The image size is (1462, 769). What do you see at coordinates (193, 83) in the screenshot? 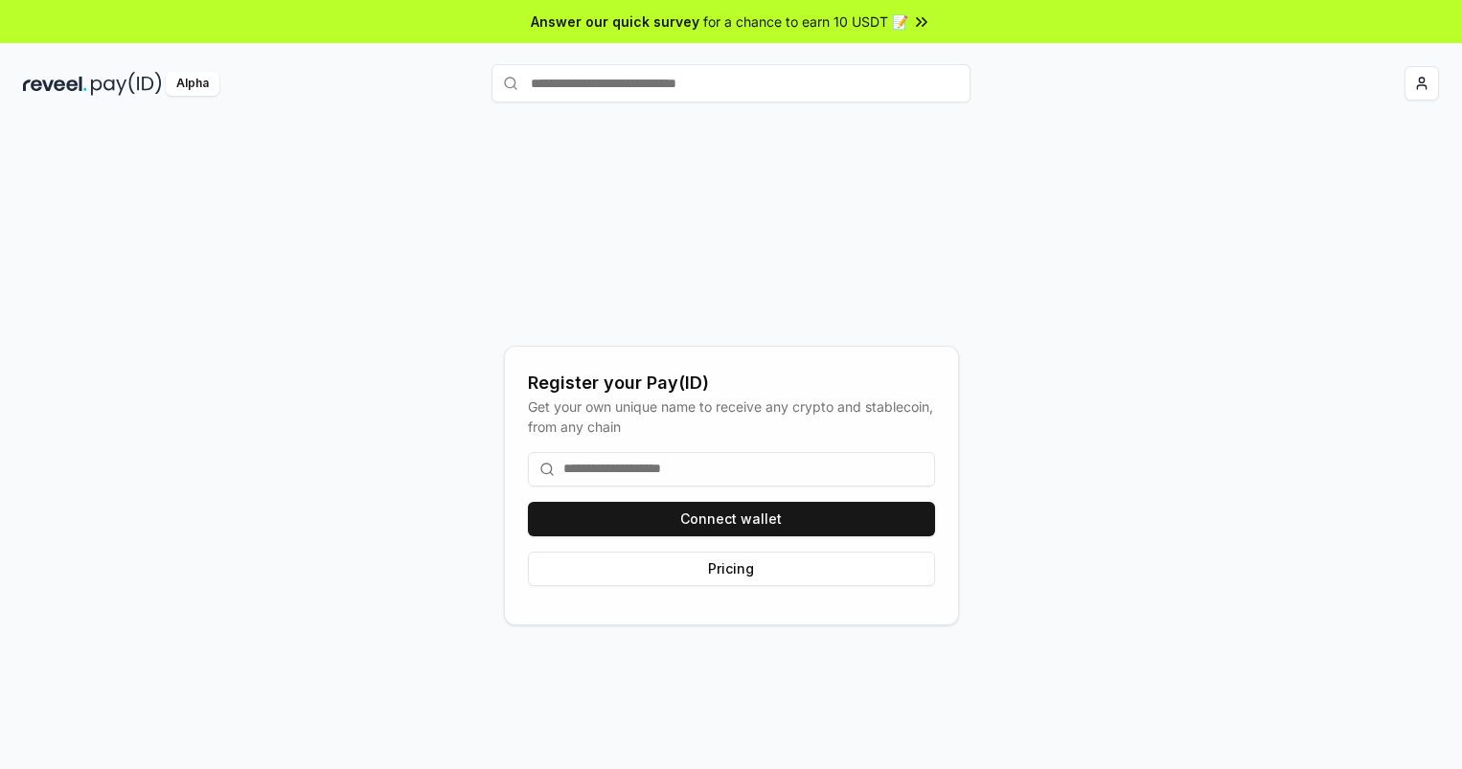
I see `div: Alpha` at bounding box center [193, 83].